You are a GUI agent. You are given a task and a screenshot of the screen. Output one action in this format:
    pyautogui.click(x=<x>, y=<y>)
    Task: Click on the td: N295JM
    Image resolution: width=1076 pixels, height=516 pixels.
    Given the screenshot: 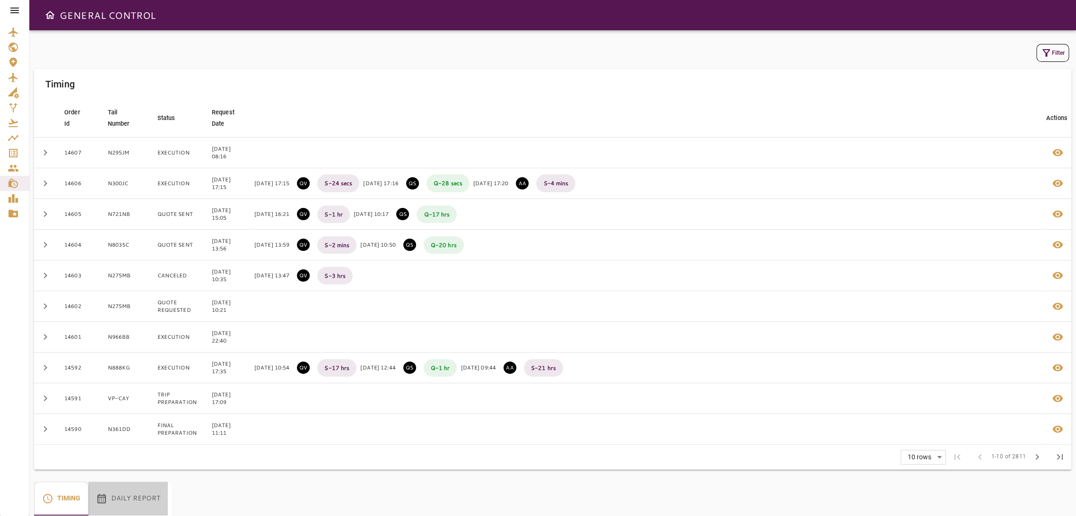 What is the action you would take?
    pyautogui.click(x=125, y=153)
    